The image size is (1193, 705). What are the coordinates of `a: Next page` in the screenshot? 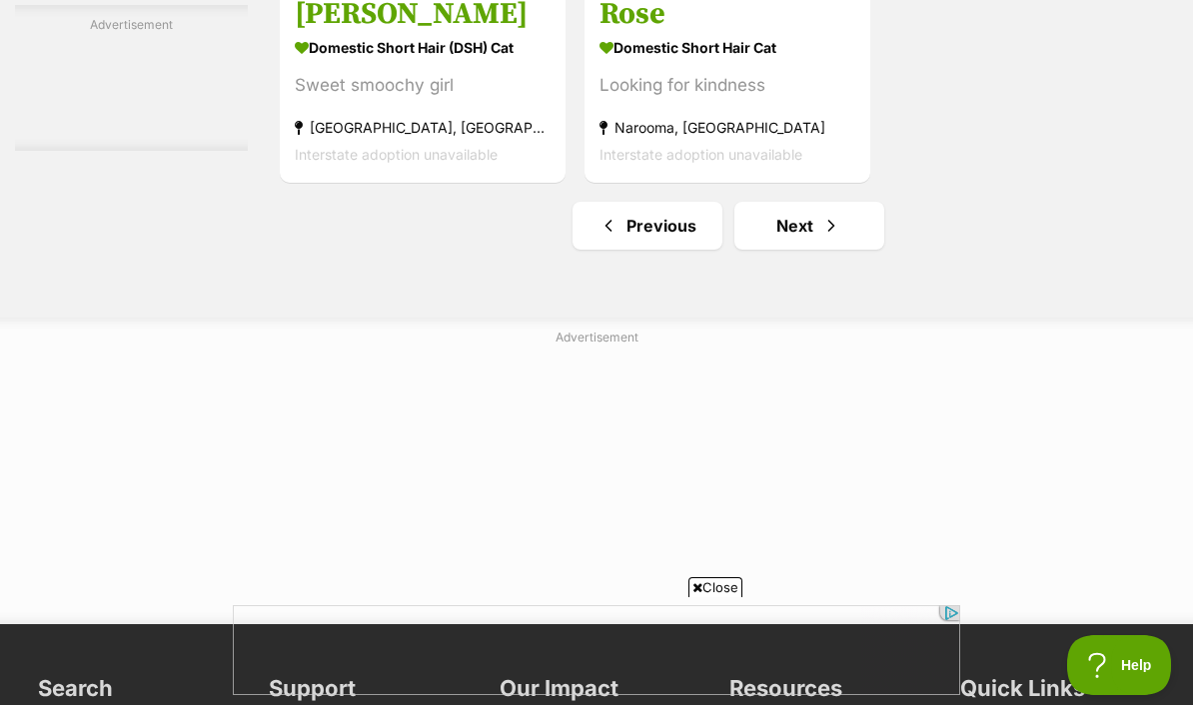 It's located at (809, 226).